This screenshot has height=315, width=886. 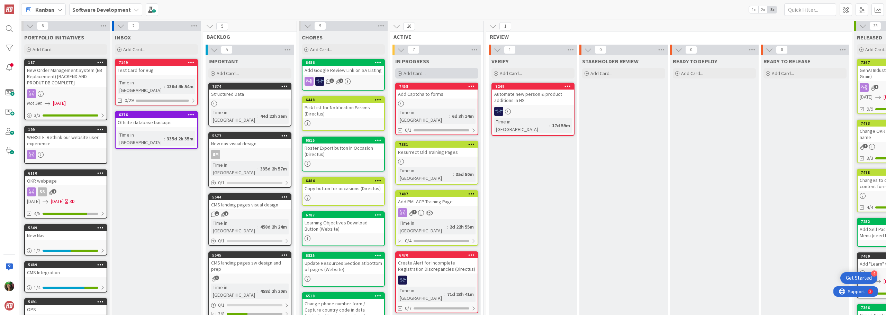 I want to click on span: 1 / 4, so click(x=37, y=288).